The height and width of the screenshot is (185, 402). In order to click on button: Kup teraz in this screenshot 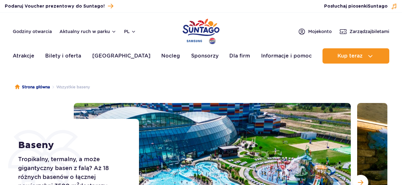, I will do `click(356, 56)`.